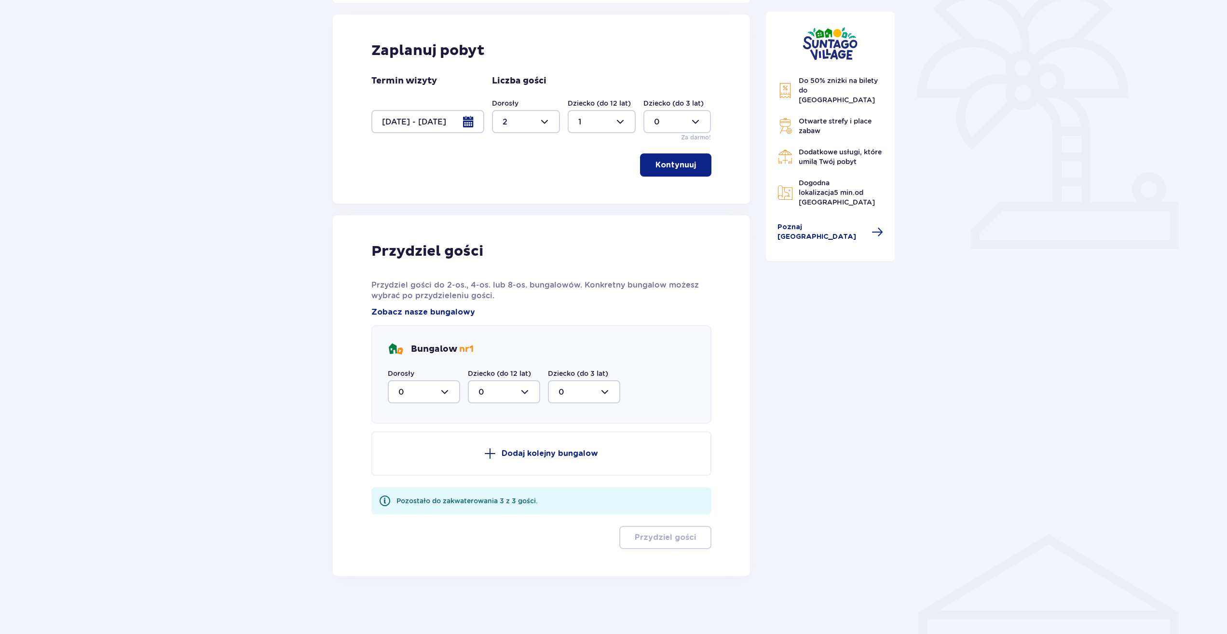 This screenshot has width=1227, height=634. I want to click on div: Pozostało do zakwaterowania 3 z 3 gości., so click(467, 501).